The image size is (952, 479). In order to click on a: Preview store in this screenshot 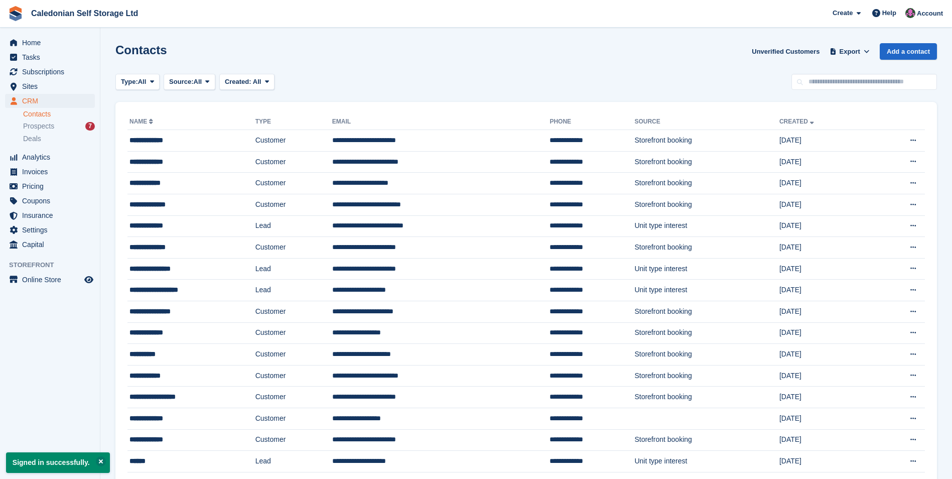, I will do `click(89, 280)`.